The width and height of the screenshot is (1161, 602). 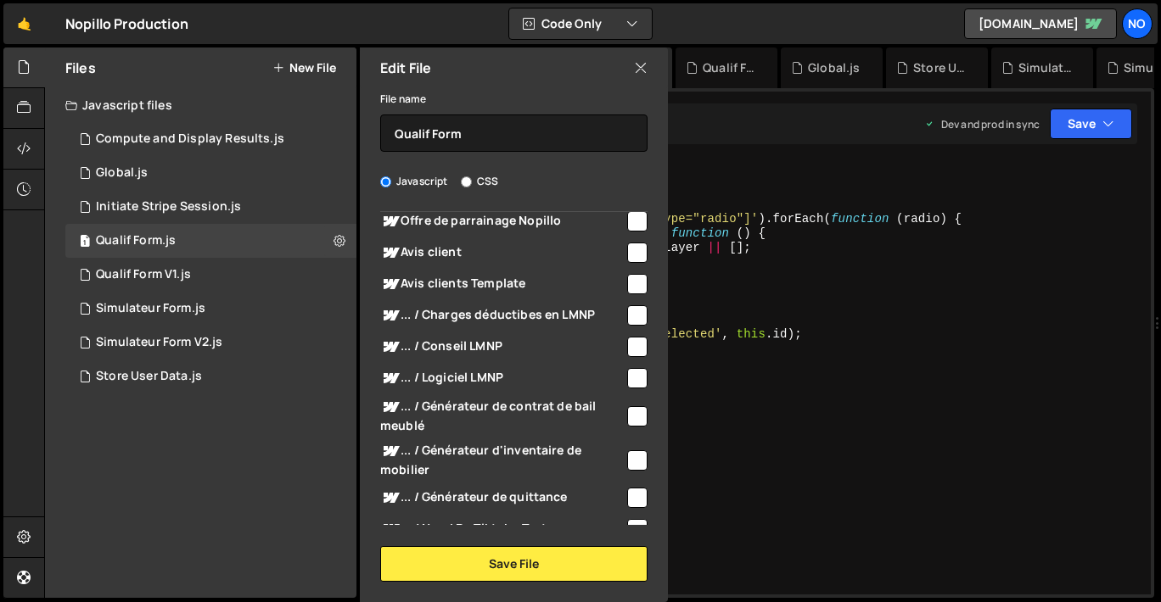 What do you see at coordinates (414, 182) in the screenshot?
I see `label: Javascript` at bounding box center [414, 182].